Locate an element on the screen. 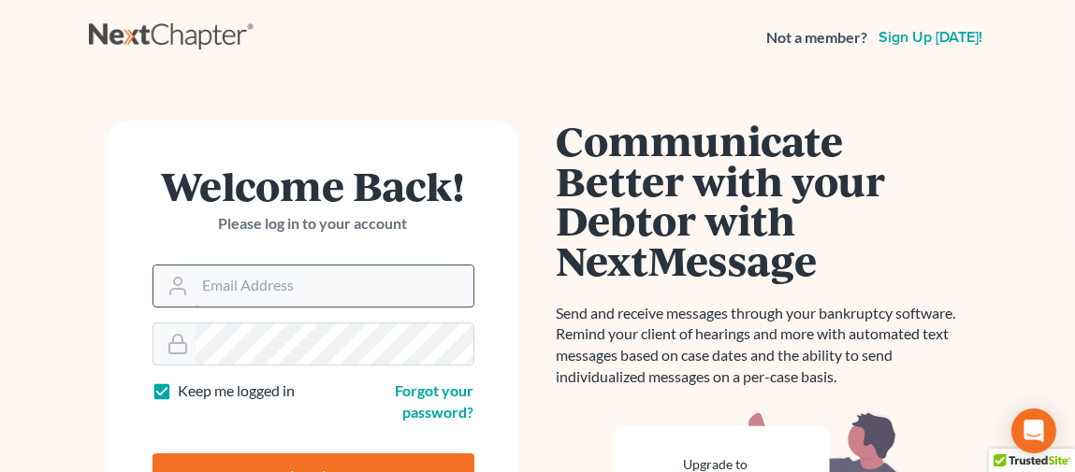  p: Please log in to your account is located at coordinates (313, 224).